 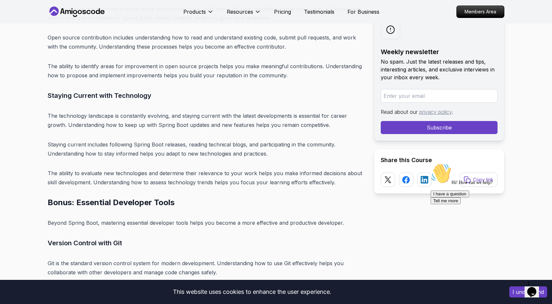 What do you see at coordinates (439, 96) in the screenshot?
I see `input: Enter your email` at bounding box center [439, 96].